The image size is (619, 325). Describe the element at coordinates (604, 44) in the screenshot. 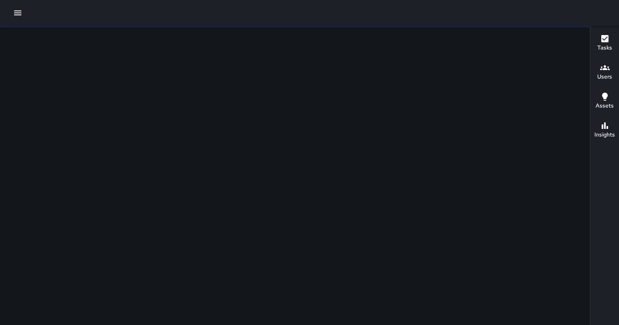

I see `button: Tasks` at that location.